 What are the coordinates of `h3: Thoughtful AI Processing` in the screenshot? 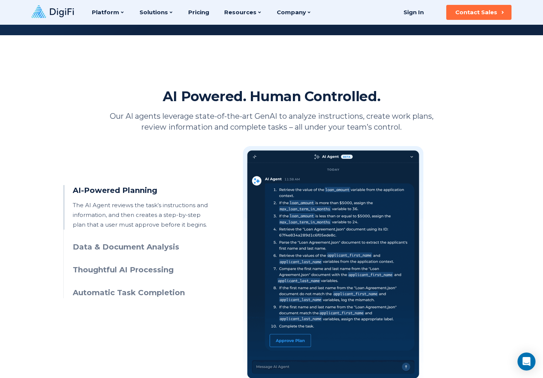 It's located at (141, 270).